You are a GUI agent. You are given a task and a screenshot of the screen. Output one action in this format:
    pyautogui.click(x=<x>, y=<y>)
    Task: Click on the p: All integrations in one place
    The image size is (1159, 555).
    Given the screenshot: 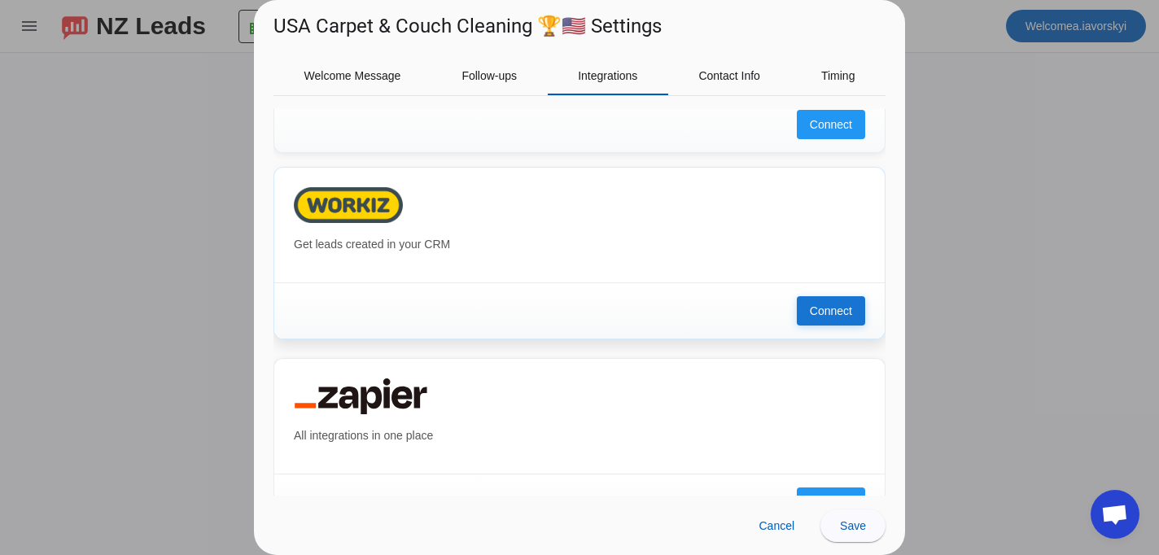 What is the action you would take?
    pyautogui.click(x=580, y=436)
    